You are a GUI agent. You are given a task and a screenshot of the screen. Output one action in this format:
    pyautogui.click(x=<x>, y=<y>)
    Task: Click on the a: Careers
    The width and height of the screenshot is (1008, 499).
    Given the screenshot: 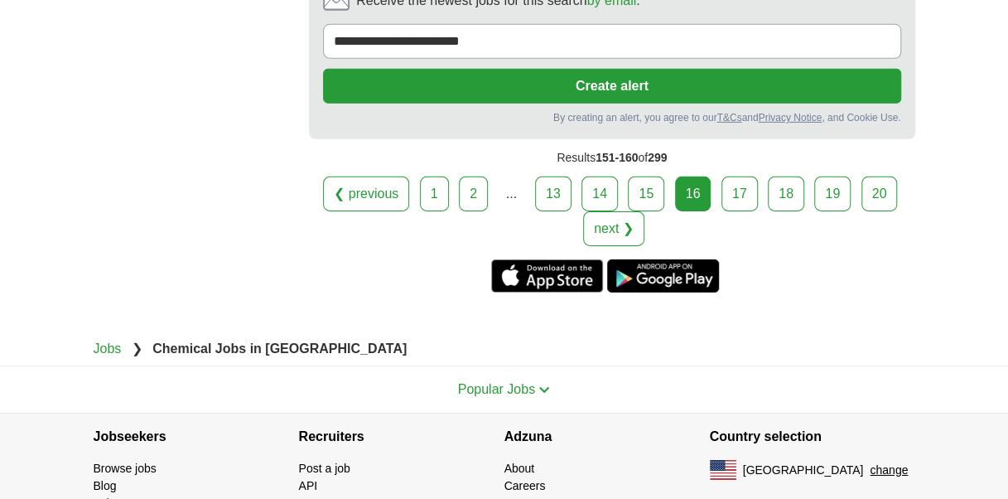 What is the action you would take?
    pyautogui.click(x=525, y=485)
    